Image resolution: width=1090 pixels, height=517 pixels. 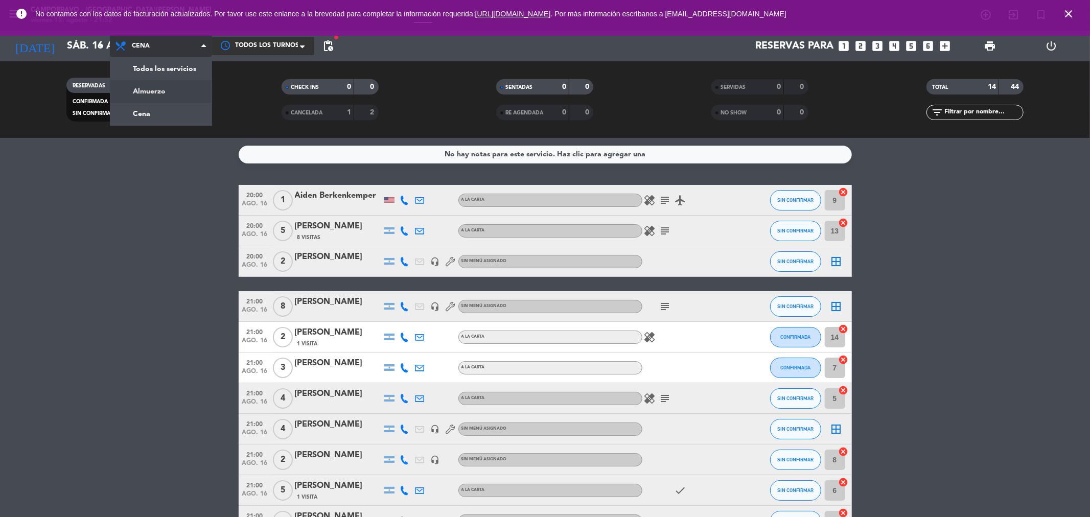 I want to click on span: Todos los turnos, so click(x=267, y=46).